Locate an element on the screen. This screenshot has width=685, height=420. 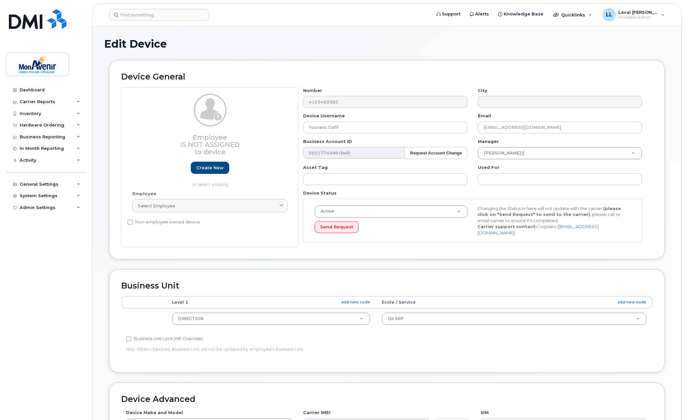
button: Request Account Change is located at coordinates (436, 153).